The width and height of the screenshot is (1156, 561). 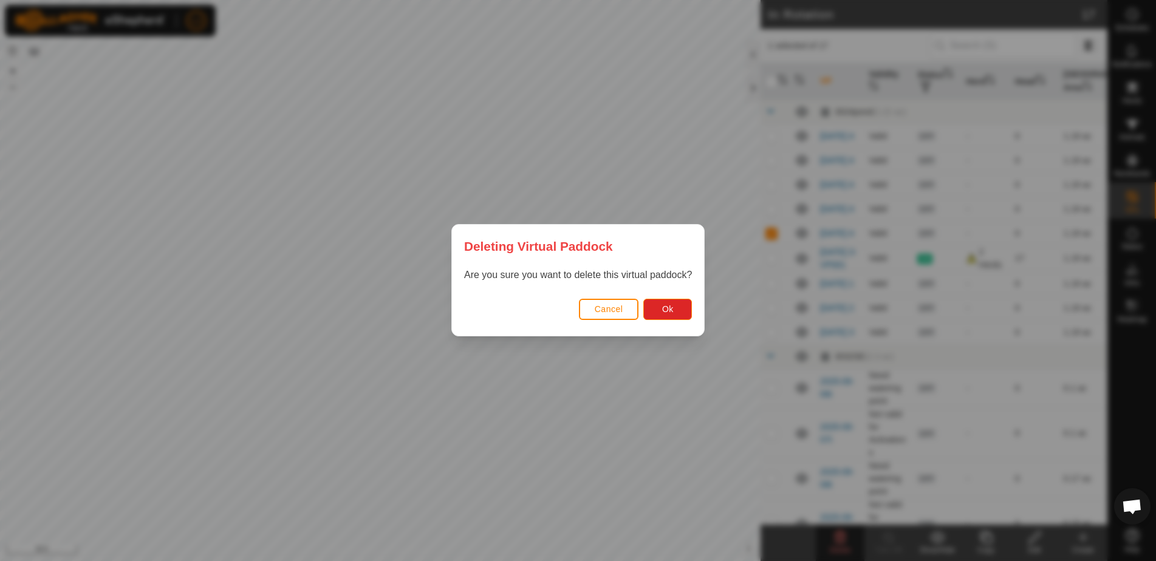 I want to click on span: Ok, so click(x=668, y=310).